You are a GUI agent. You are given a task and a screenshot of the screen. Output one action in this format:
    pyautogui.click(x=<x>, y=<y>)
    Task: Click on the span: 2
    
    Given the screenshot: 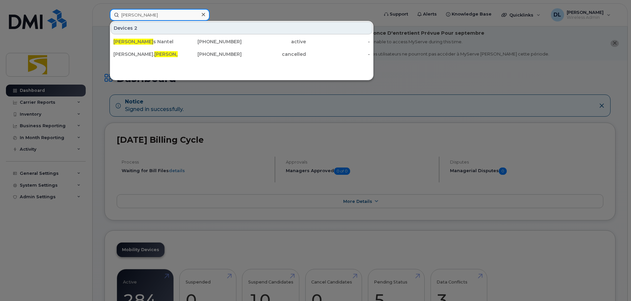 What is the action you would take?
    pyautogui.click(x=136, y=28)
    